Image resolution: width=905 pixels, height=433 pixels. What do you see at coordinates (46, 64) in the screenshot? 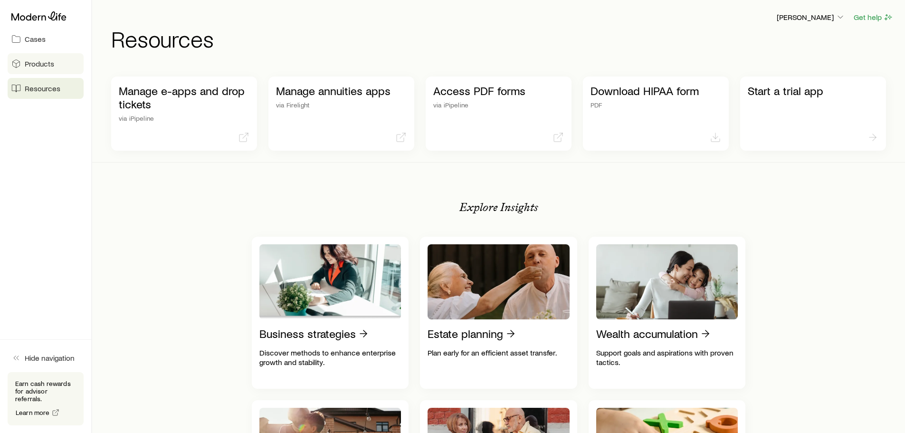
I see `a: Products` at bounding box center [46, 64].